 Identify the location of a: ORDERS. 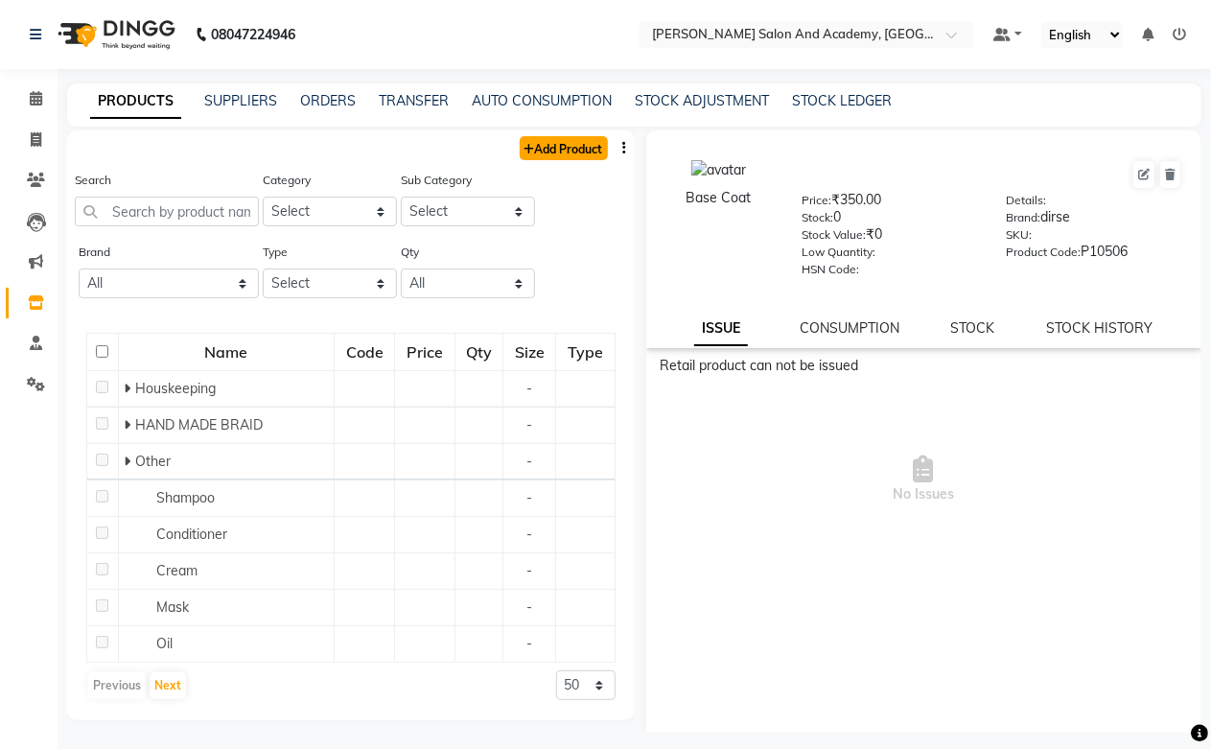
(328, 101).